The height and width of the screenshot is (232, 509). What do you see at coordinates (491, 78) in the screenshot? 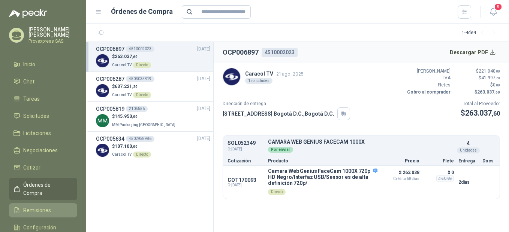
I see `span: 41.997` at bounding box center [491, 78].